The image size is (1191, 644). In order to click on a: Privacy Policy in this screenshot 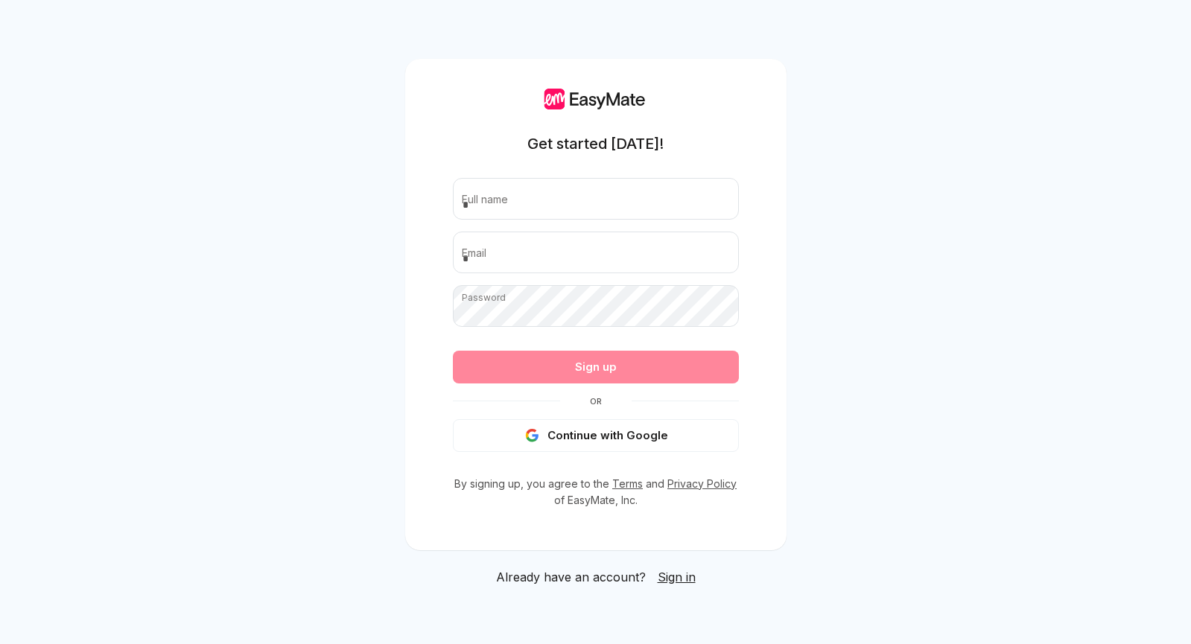, I will do `click(701, 483)`.